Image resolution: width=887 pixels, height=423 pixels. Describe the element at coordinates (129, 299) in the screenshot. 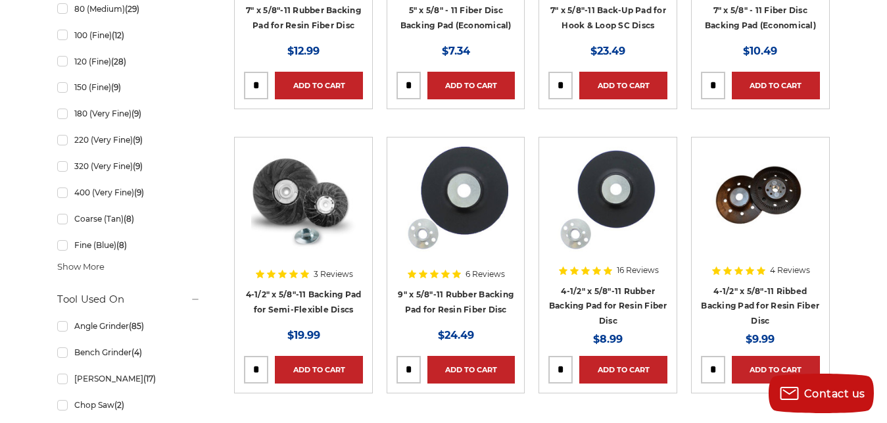

I see `h5: Tool Used On` at that location.